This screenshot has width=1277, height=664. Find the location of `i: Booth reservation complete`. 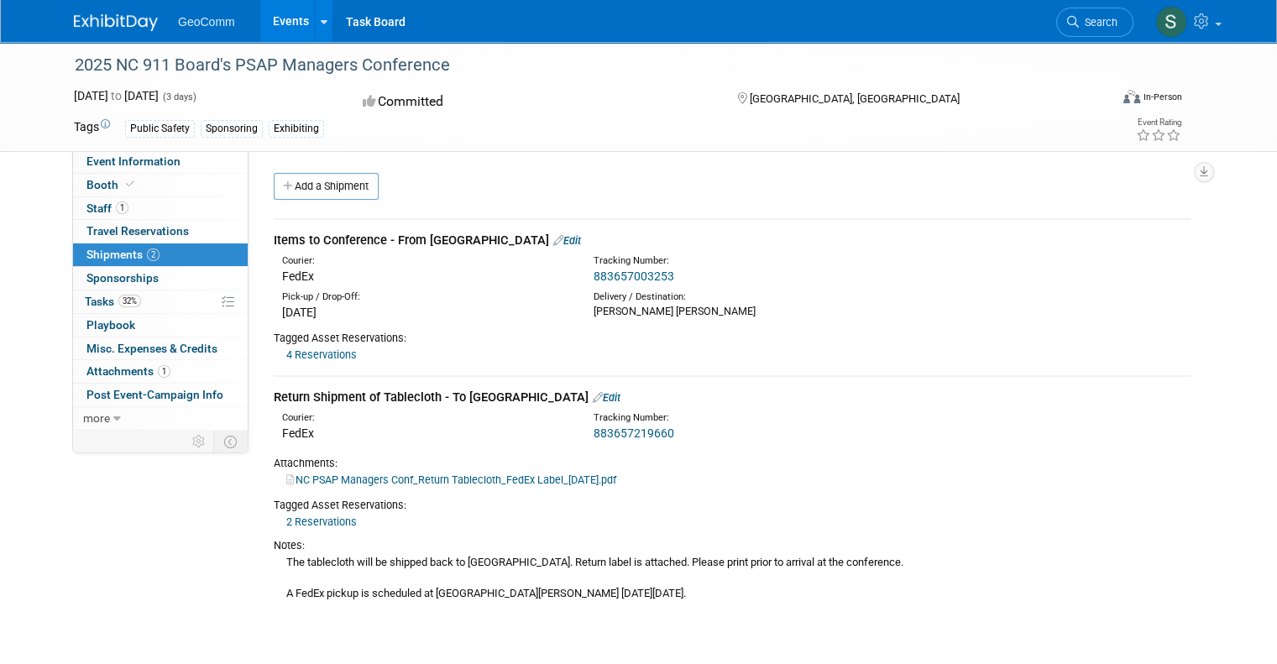

i: Booth reservation complete is located at coordinates (130, 184).